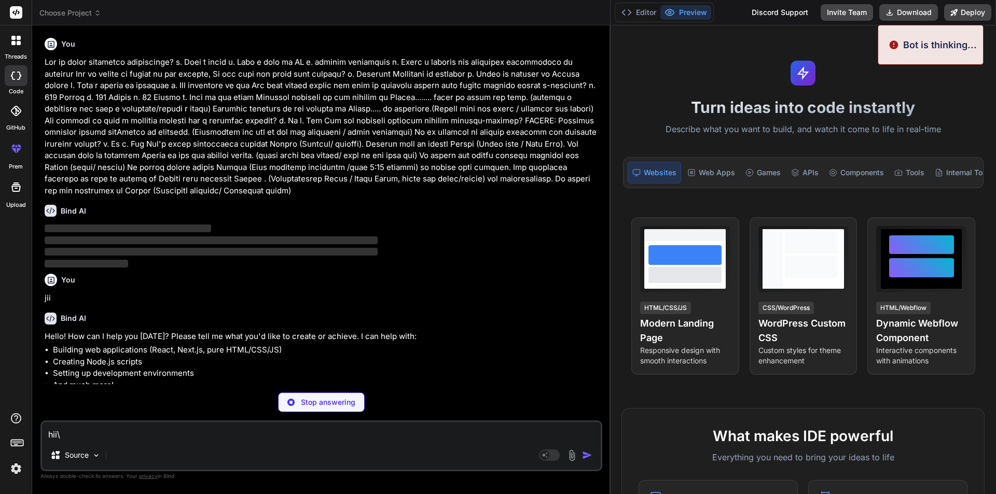 Image resolution: width=996 pixels, height=494 pixels. Describe the element at coordinates (16, 91) in the screenshot. I see `label: code` at that location.